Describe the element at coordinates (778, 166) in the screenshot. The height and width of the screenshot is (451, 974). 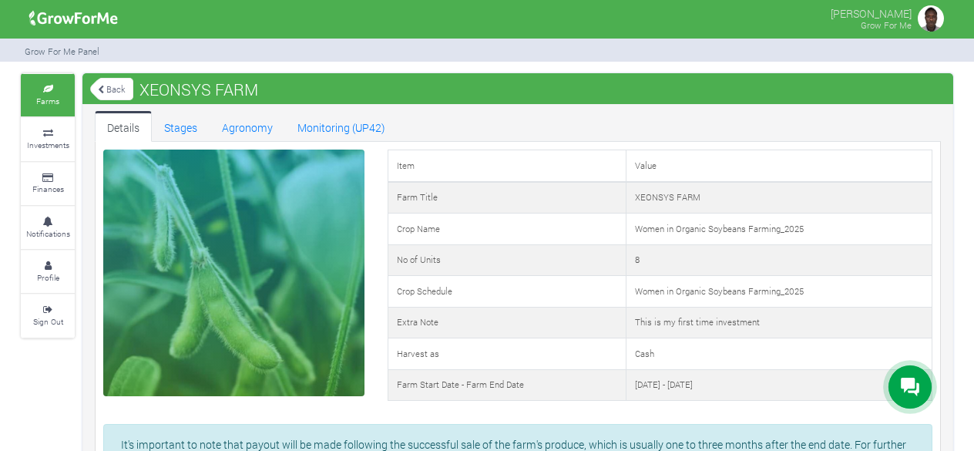
I see `td: Value` at that location.